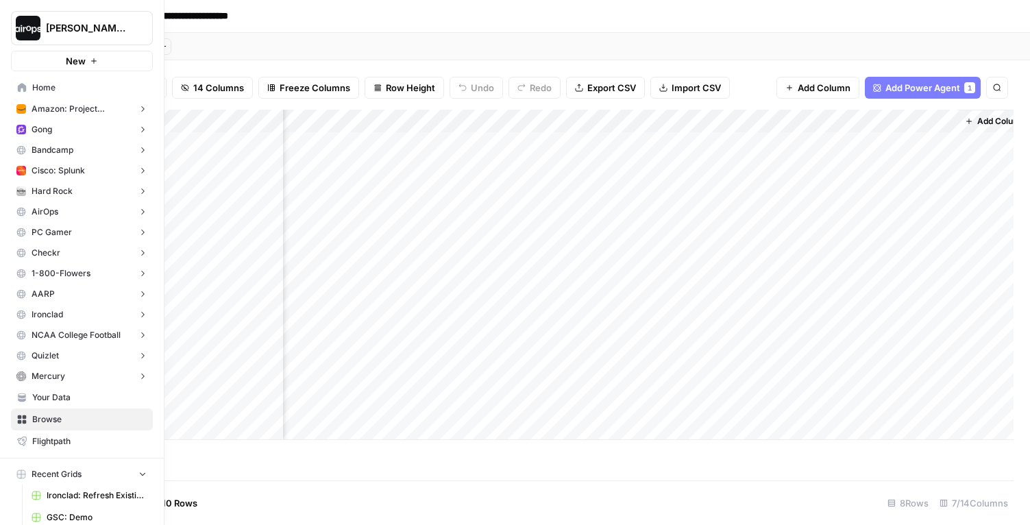 This screenshot has width=1030, height=525. What do you see at coordinates (82, 441) in the screenshot?
I see `a: Flightpath` at bounding box center [82, 441].